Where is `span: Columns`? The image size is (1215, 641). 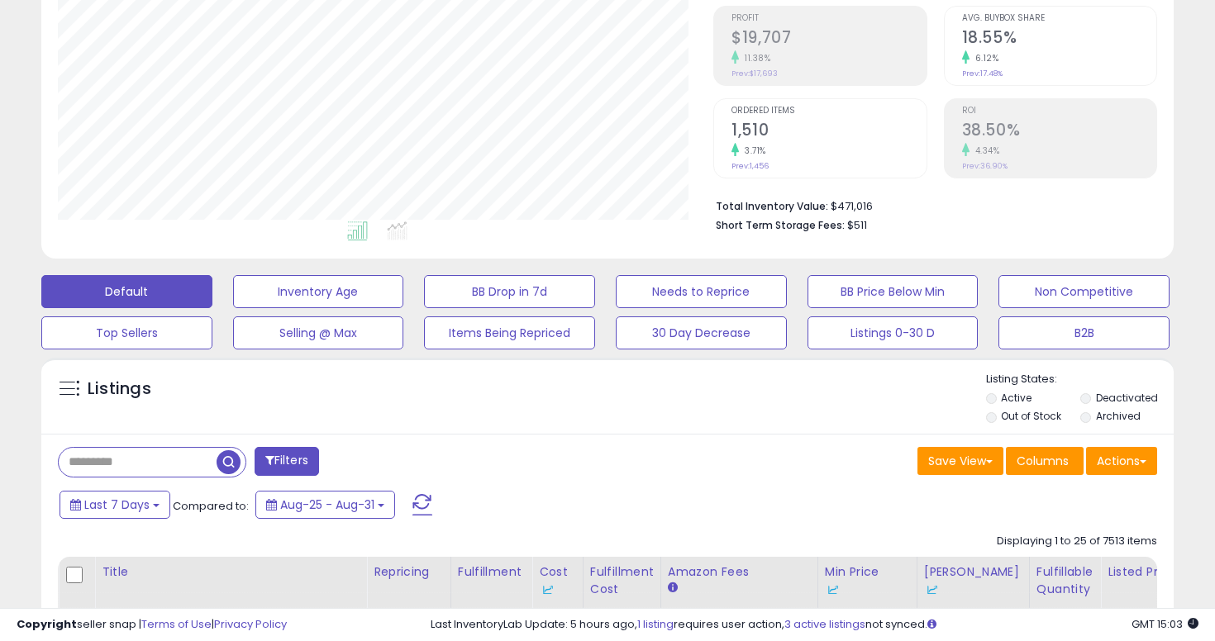 span: Columns is located at coordinates (1042, 461).